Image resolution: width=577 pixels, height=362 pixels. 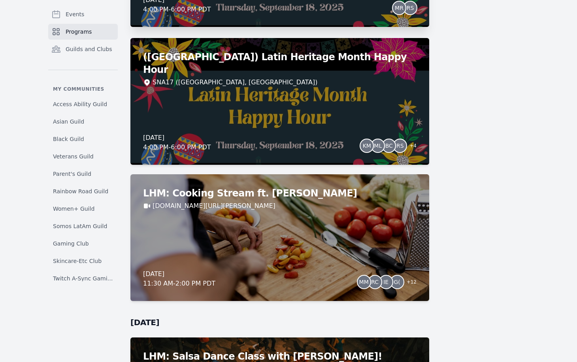 What do you see at coordinates (386, 282) in the screenshot?
I see `span: IE` at bounding box center [386, 282].